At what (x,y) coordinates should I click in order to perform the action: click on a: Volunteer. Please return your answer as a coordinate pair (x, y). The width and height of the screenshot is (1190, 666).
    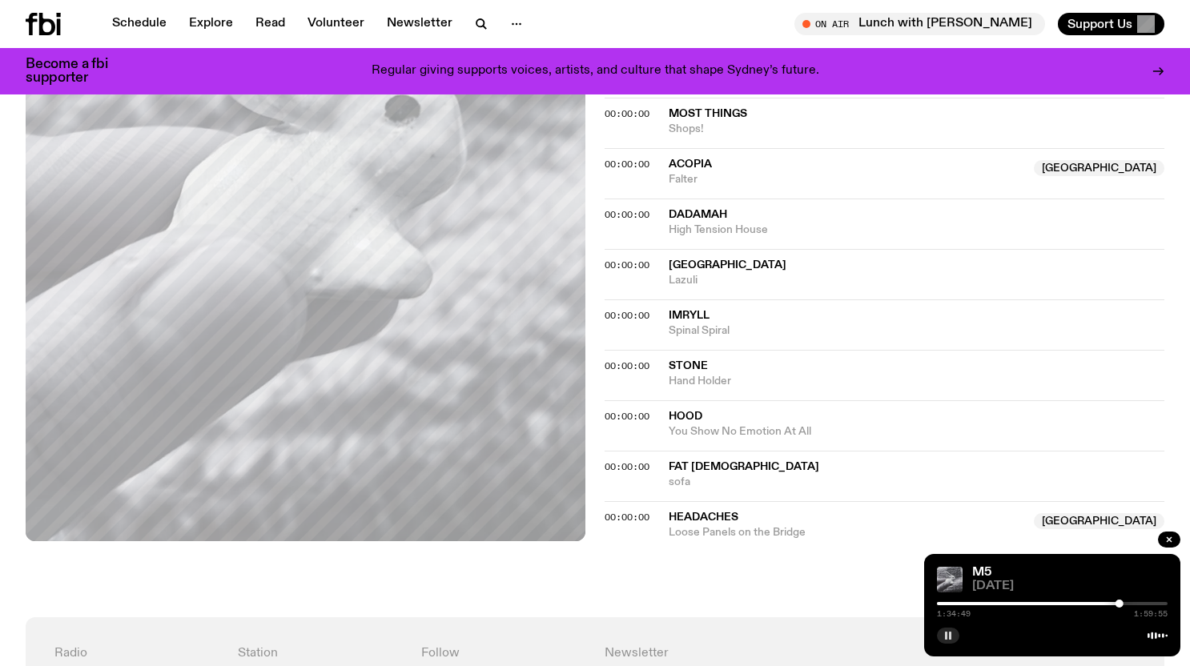
    Looking at the image, I should click on (336, 24).